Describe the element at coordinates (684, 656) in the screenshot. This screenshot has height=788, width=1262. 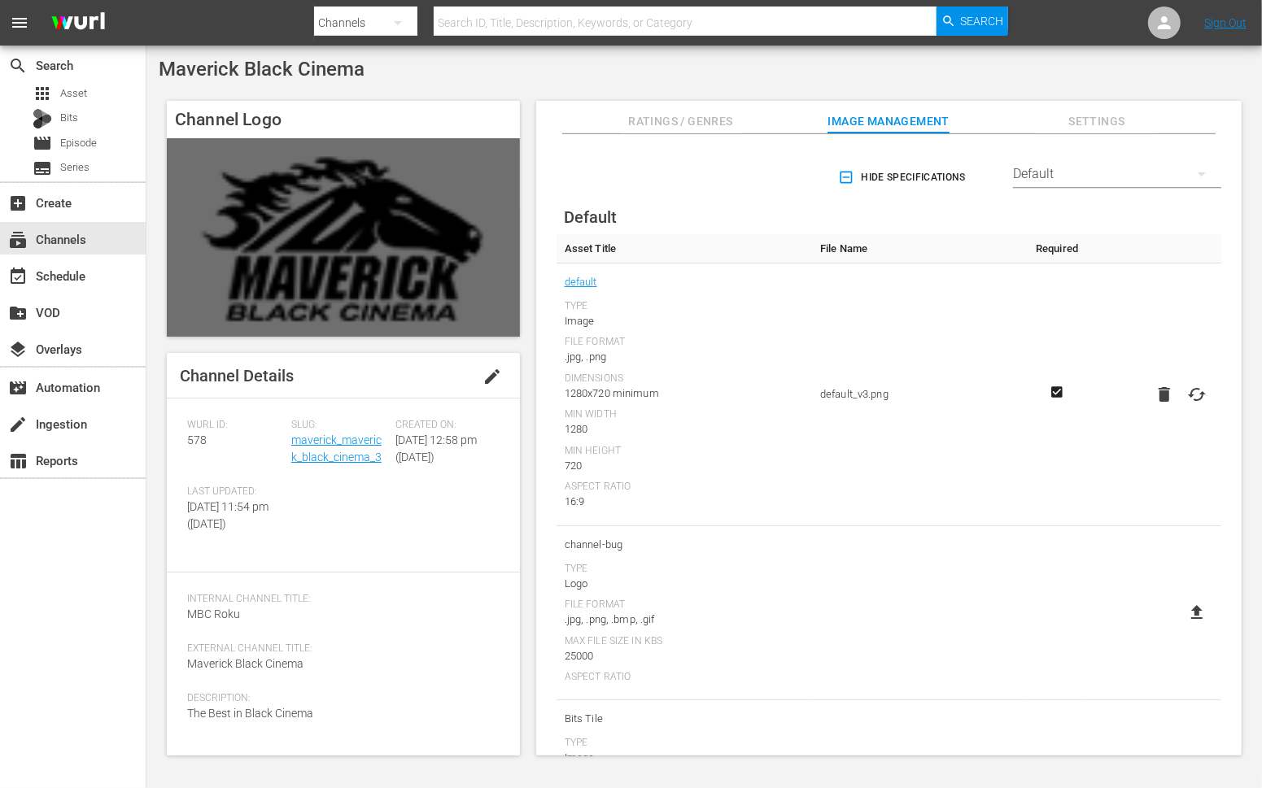
I see `div: 25000` at that location.